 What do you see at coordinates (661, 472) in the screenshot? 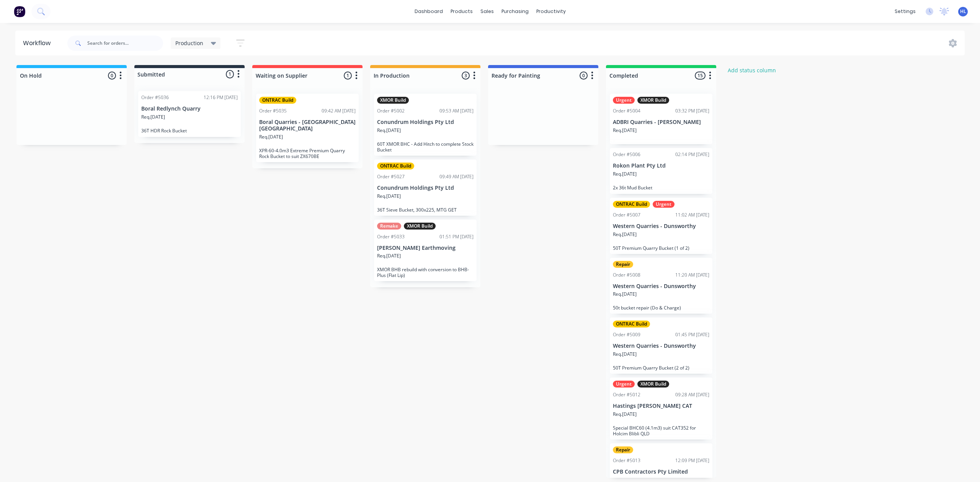
I see `p: CPB Contractors Pty Limited` at bounding box center [661, 472].